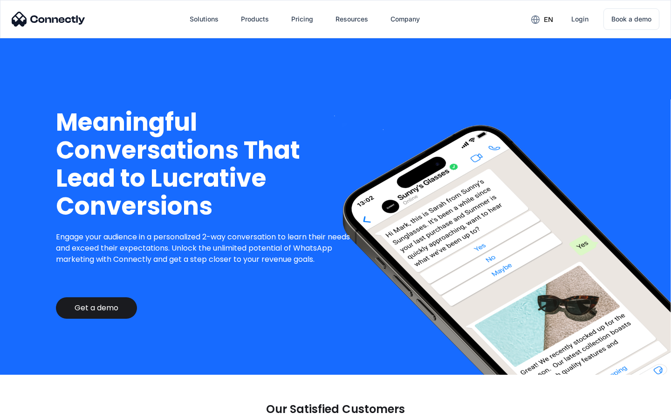 The image size is (671, 420). Describe the element at coordinates (302, 19) in the screenshot. I see `div: Pricing` at that location.